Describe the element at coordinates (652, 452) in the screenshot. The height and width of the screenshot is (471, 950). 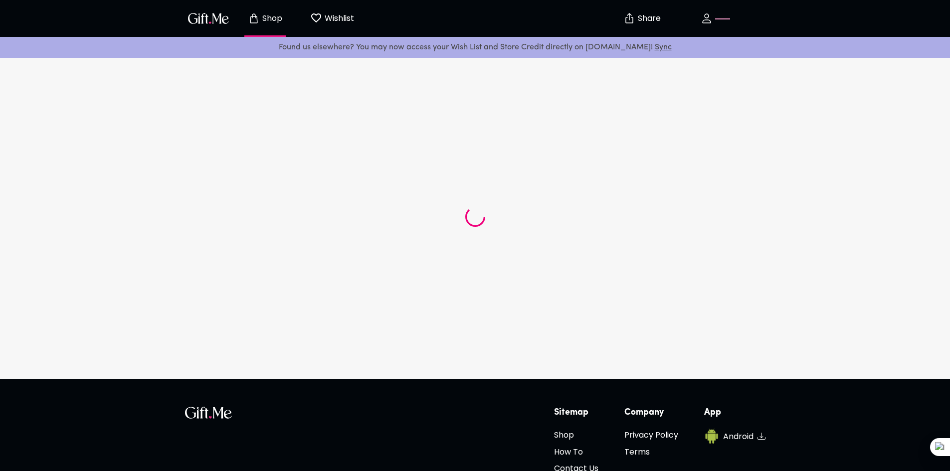
I see `h6: Terms` at that location.